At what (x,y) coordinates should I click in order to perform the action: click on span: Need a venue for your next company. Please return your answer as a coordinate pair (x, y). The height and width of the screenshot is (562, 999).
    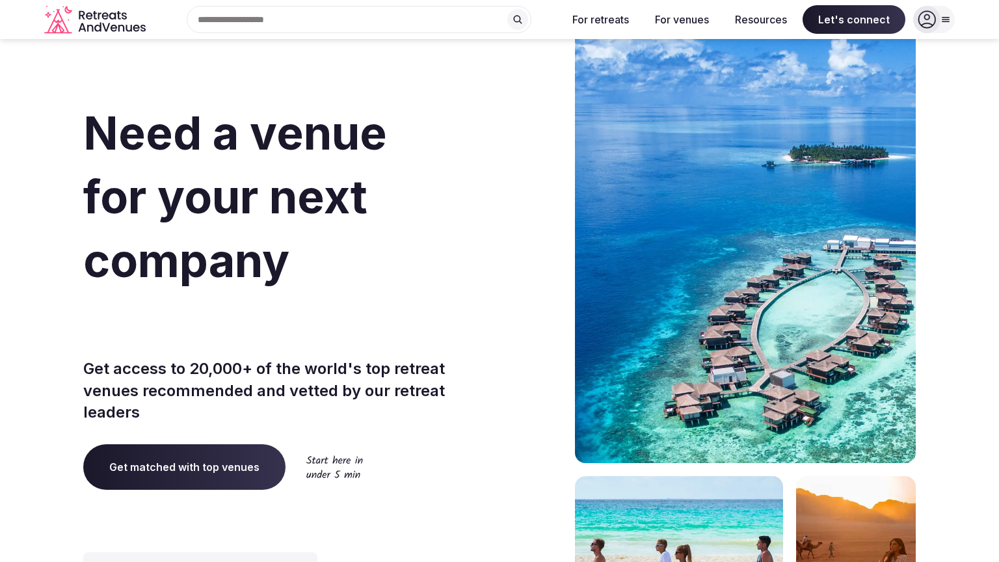
    Looking at the image, I should click on (235, 196).